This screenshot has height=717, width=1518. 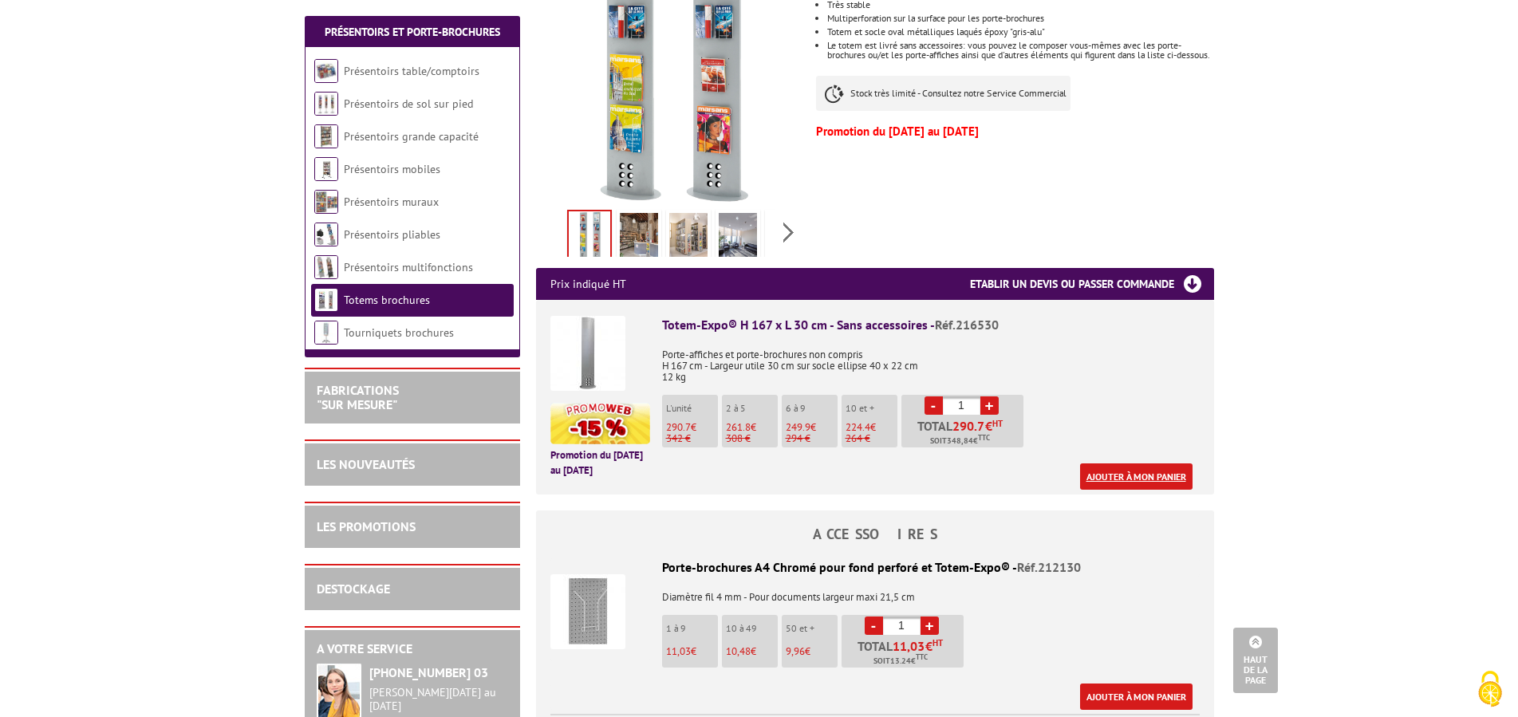 I want to click on img: Présentoirs muraux, so click(x=326, y=202).